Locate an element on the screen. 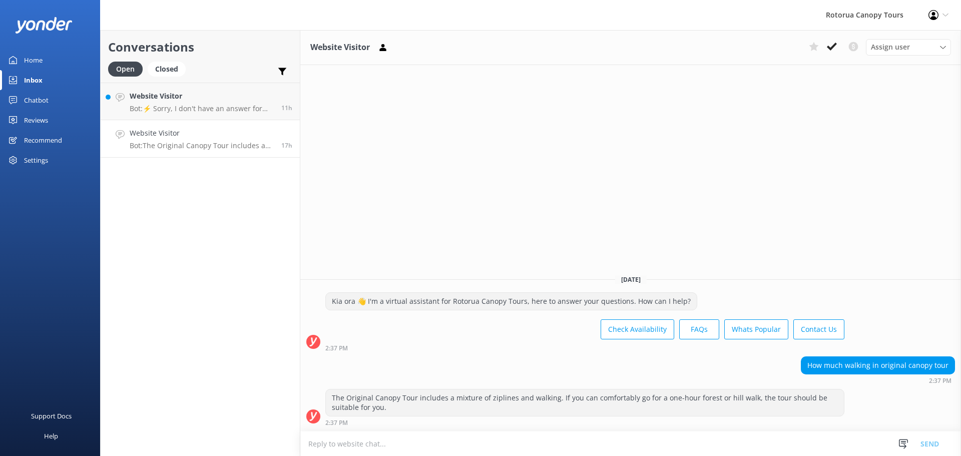 This screenshot has width=961, height=456. a: Website VisitorBot:The Original Canopy Tour includes a mixture of ziplines and walking. If you ca... is located at coordinates (200, 139).